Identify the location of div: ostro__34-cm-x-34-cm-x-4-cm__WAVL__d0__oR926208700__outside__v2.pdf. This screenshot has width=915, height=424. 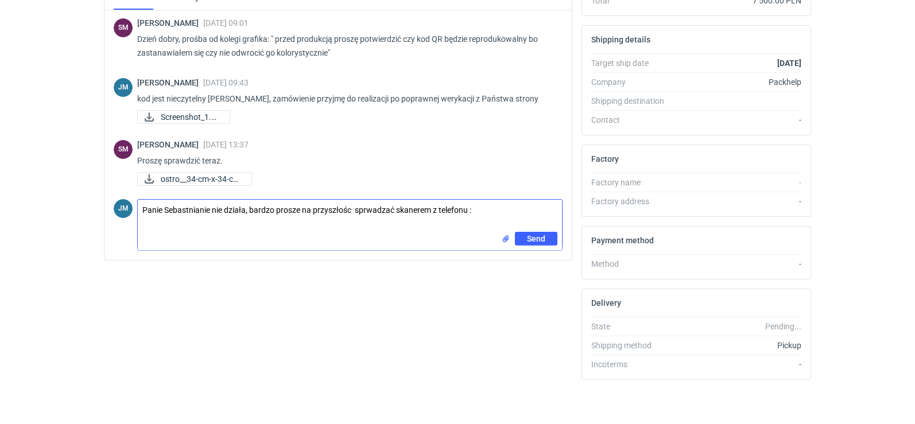
(195, 179).